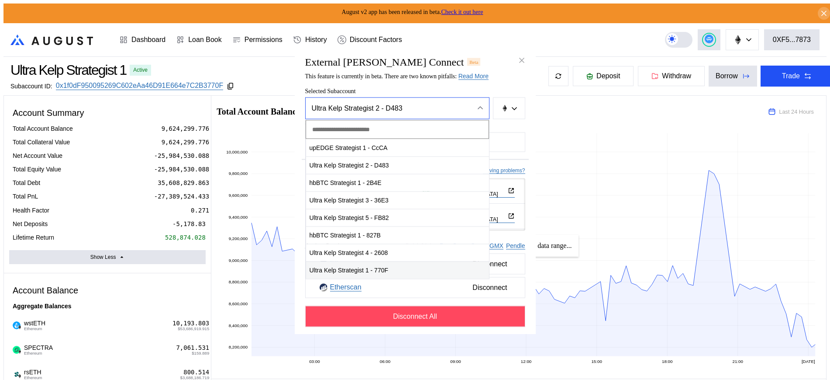  I want to click on button: close modal, so click(522, 60).